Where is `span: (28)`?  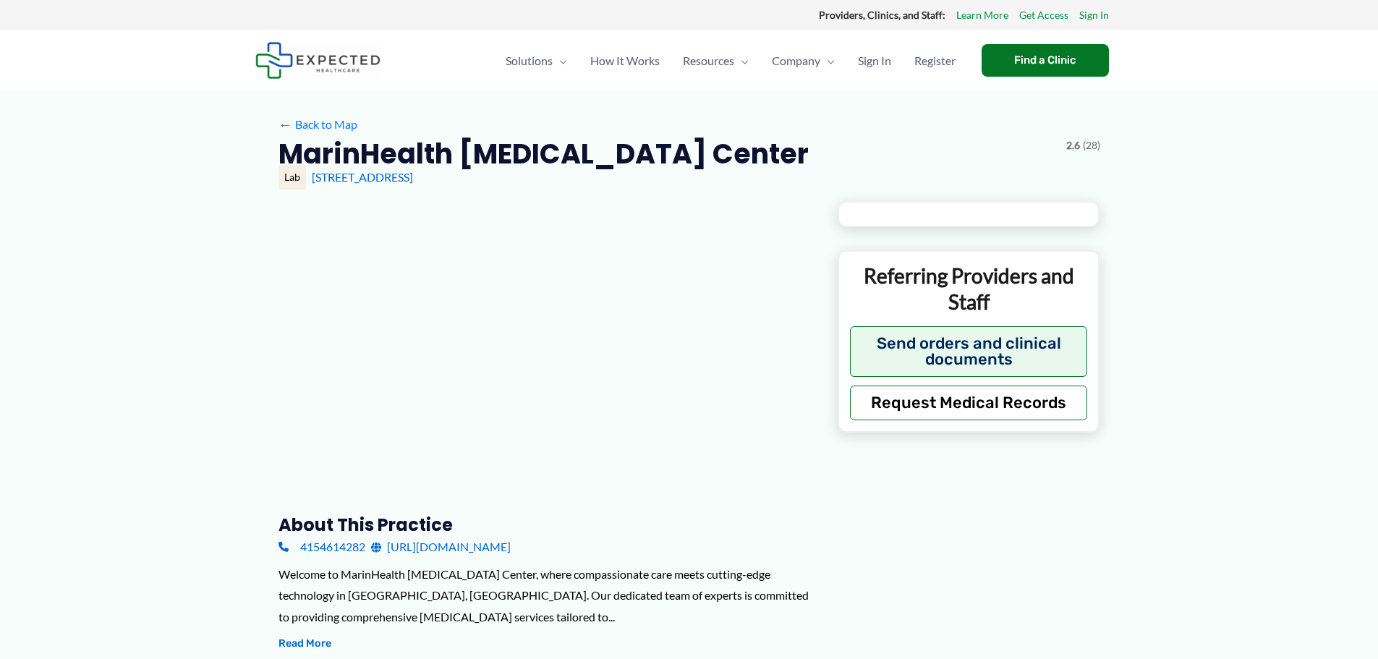 span: (28) is located at coordinates (1092, 145).